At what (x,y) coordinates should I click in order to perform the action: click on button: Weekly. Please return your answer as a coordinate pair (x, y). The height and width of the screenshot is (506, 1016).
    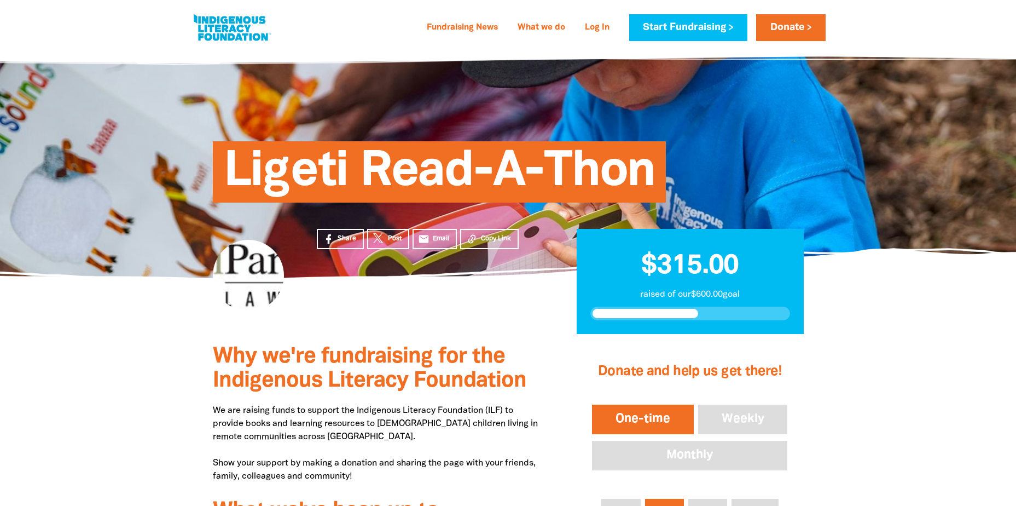
    Looking at the image, I should click on (743, 419).